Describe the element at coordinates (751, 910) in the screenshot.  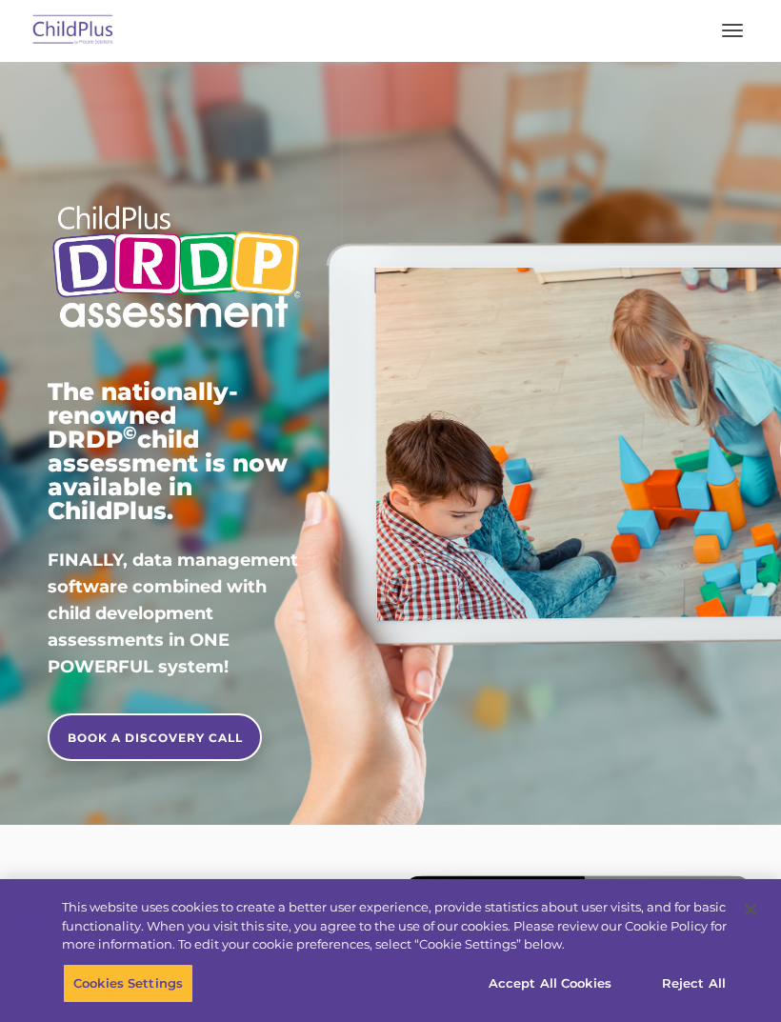
I see `button: Close` at that location.